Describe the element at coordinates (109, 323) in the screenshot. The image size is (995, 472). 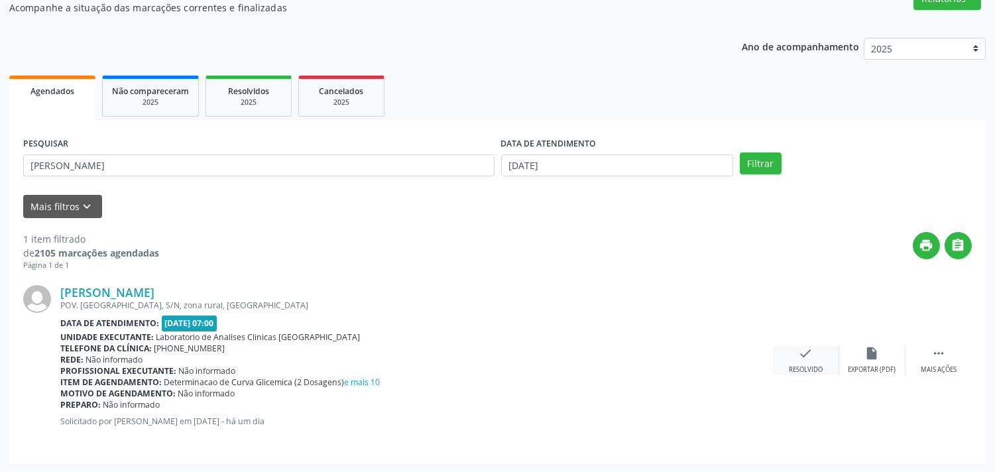
I see `b: Data de atendimento:` at that location.